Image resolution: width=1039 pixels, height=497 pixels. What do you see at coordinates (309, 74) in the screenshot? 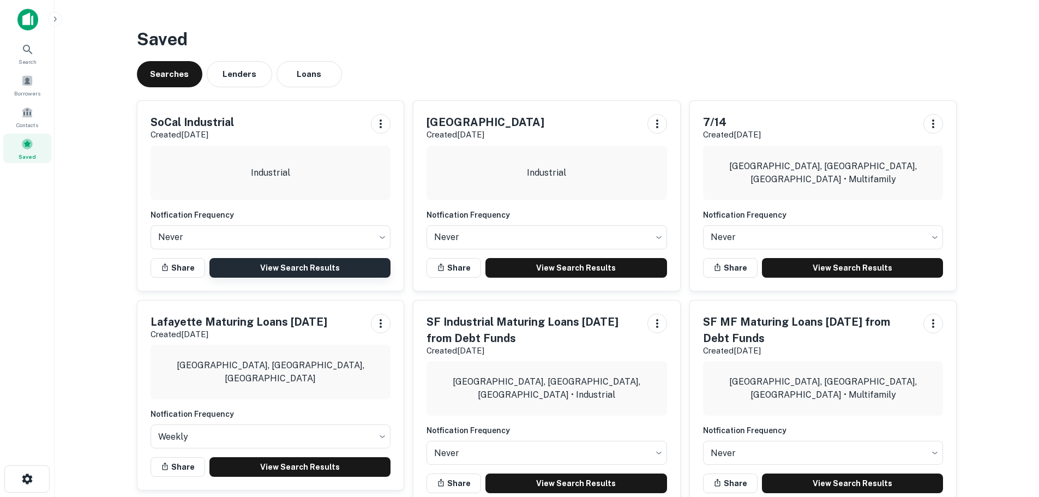
I see `button: Loans` at bounding box center [309, 74].